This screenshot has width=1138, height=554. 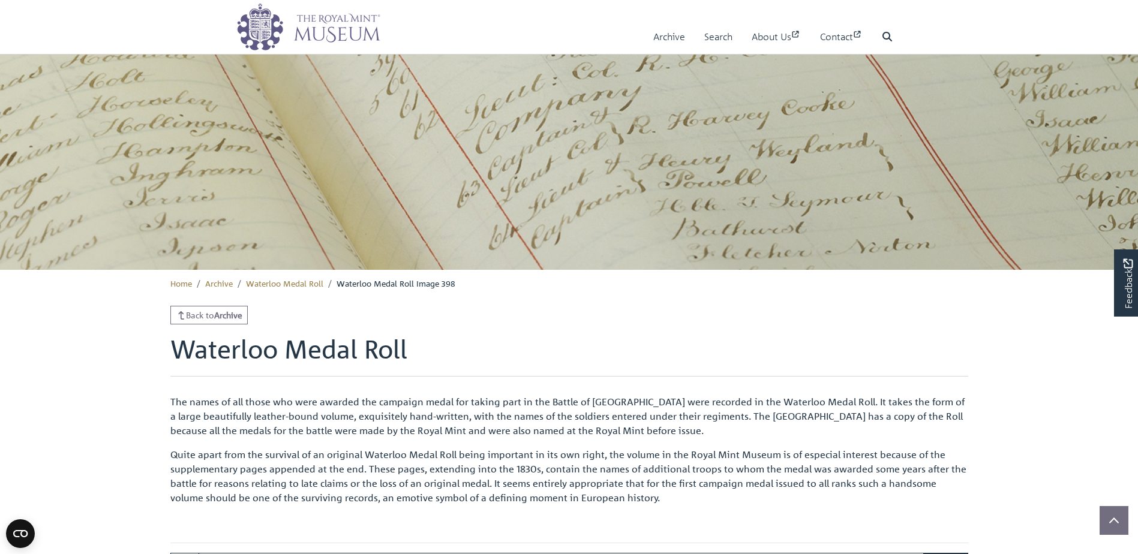 I want to click on a: Back toArchive, so click(x=209, y=315).